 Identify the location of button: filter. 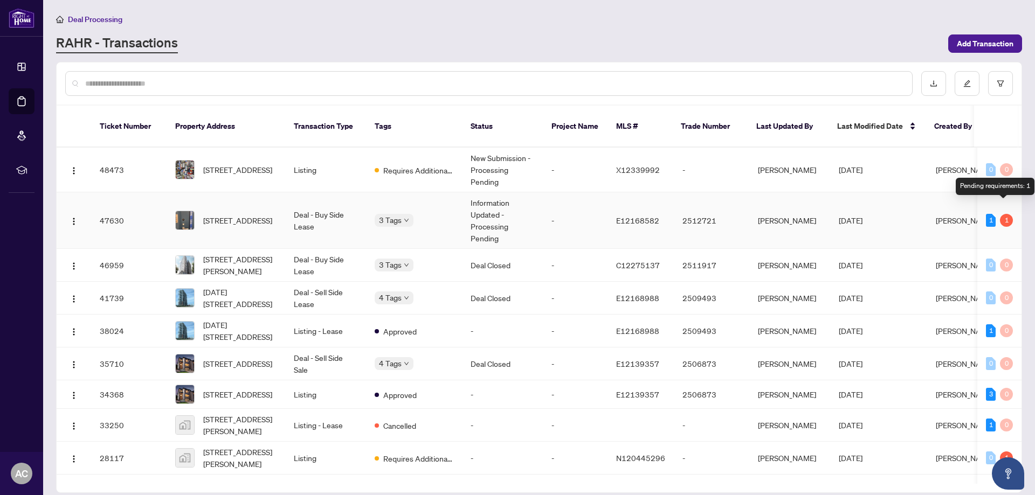
(1000, 84).